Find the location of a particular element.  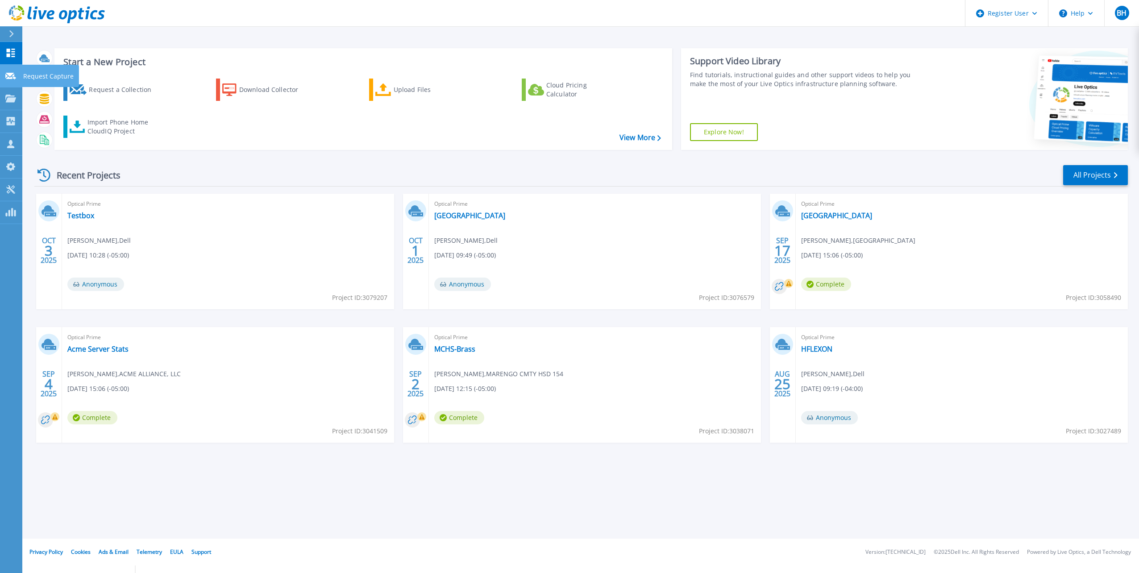

a: Testbox is located at coordinates (81, 216).